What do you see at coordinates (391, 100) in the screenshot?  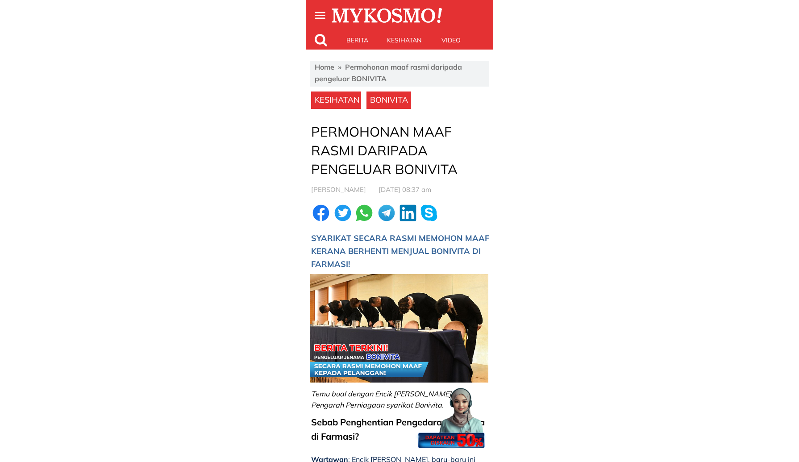 I see `h3: BONIVITA` at bounding box center [391, 100].